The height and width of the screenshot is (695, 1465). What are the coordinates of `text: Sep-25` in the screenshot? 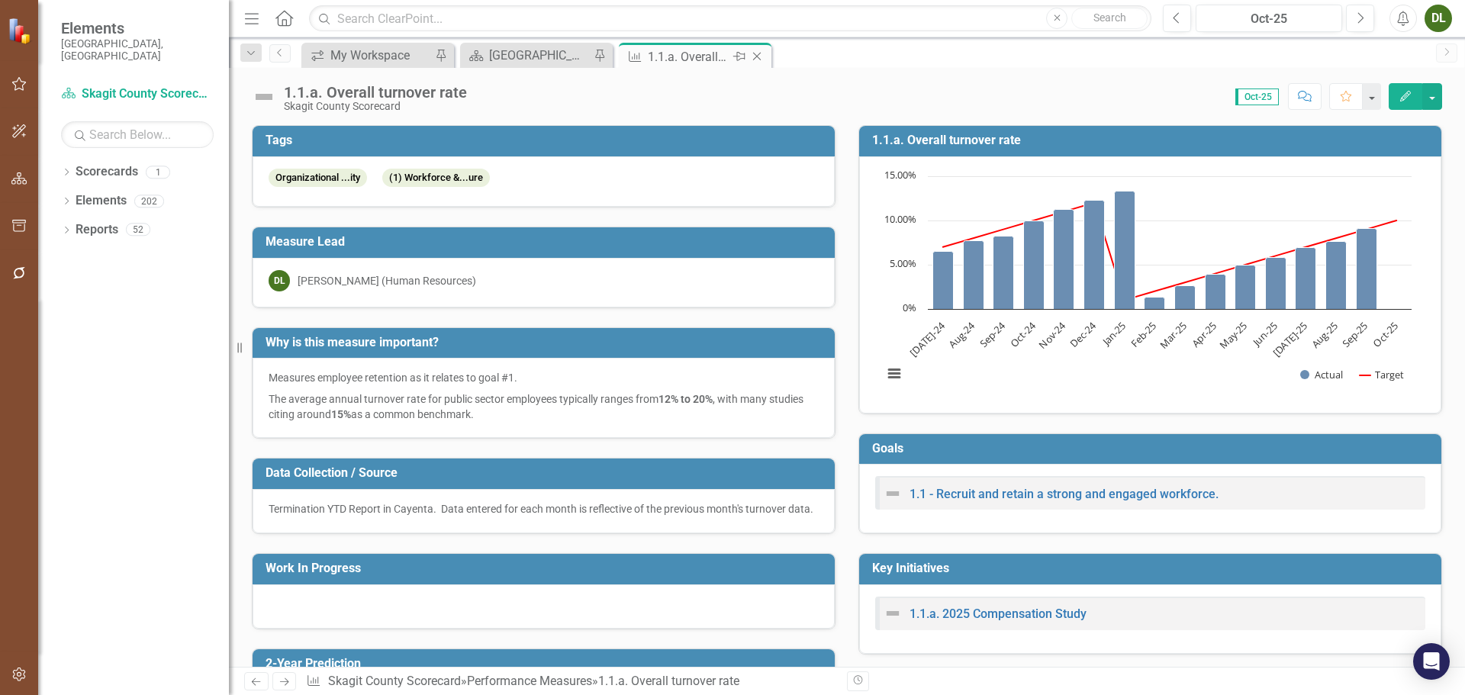 It's located at (1355, 334).